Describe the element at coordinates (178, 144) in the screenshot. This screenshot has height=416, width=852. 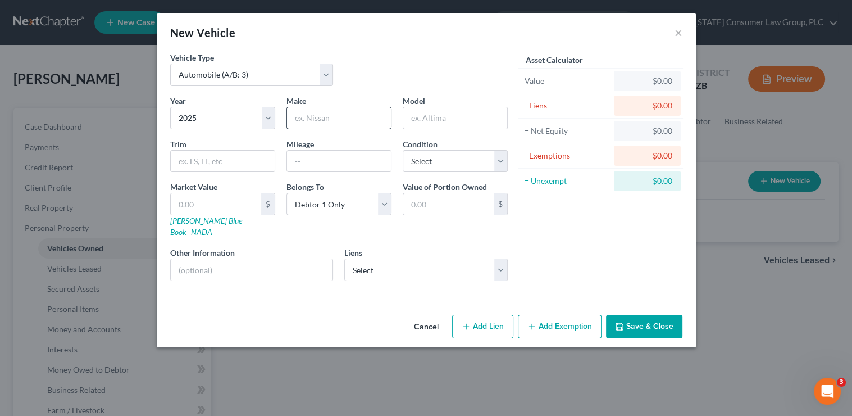
I see `label: Trim` at that location.